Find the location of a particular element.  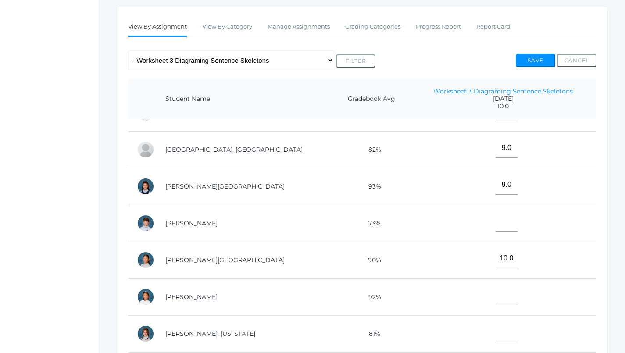

div: William Hibbard is located at coordinates (146, 223).